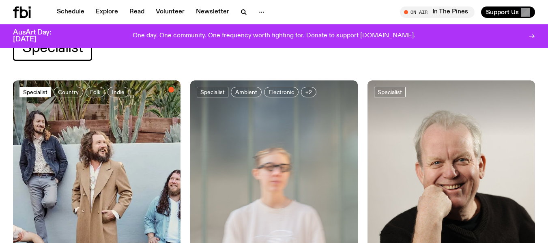  I want to click on a: Newsletter, so click(212, 12).